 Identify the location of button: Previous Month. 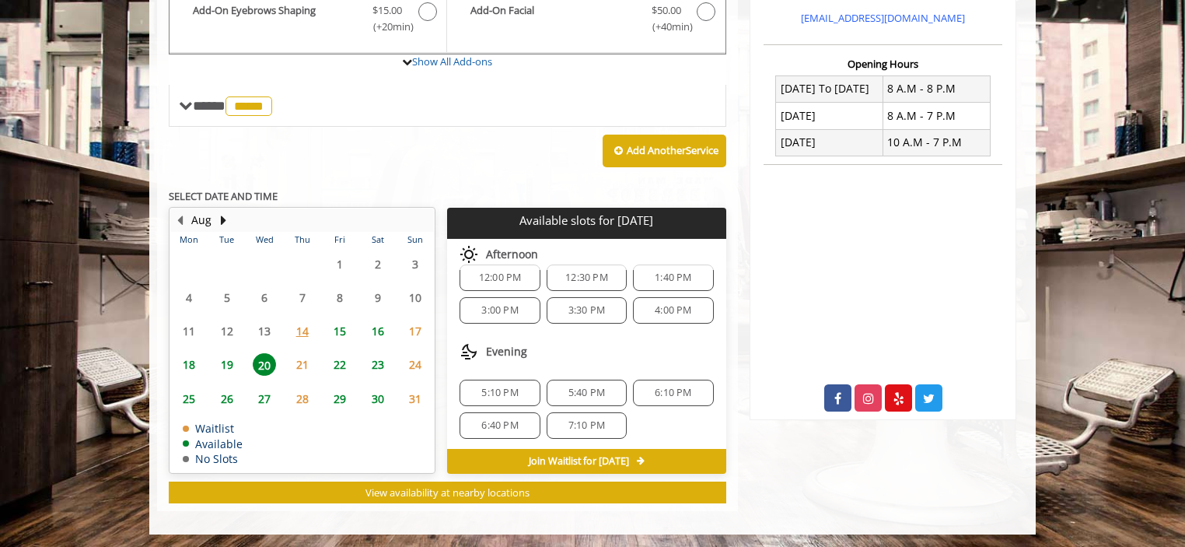
(180, 220).